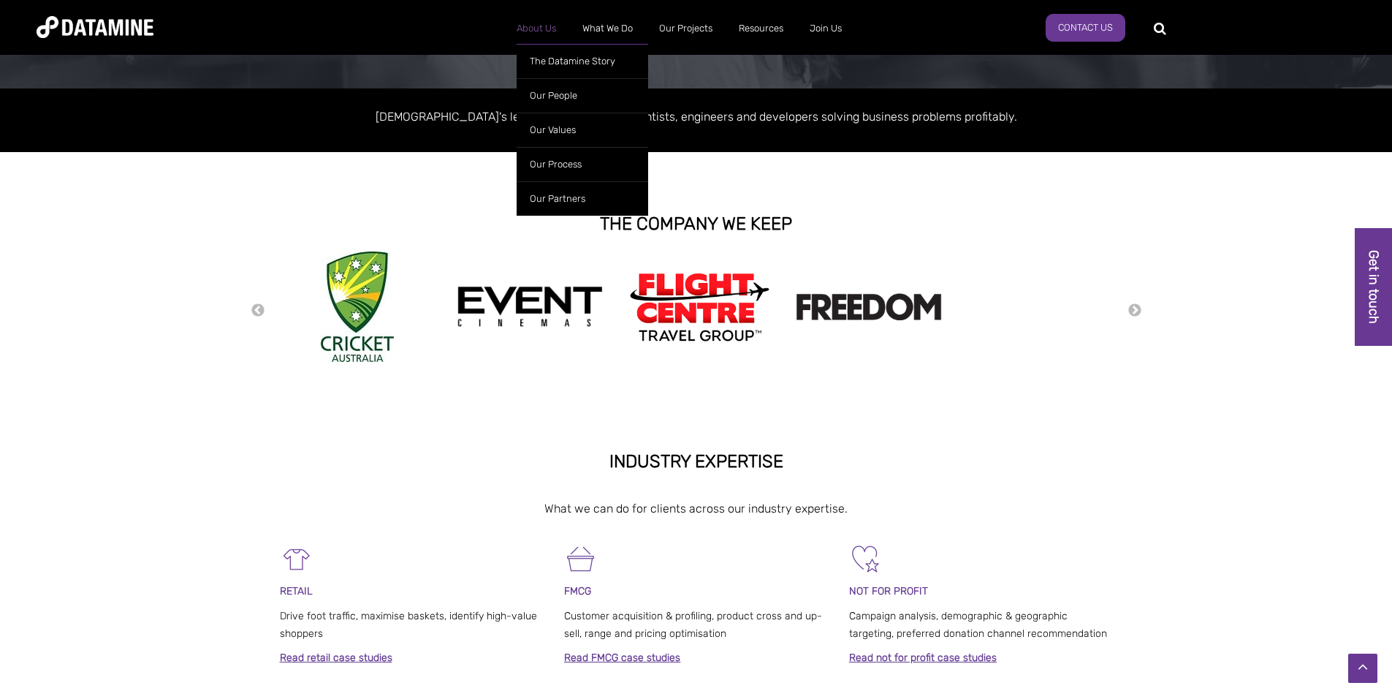  Describe the element at coordinates (296, 591) in the screenshot. I see `span: RETAIL` at that location.